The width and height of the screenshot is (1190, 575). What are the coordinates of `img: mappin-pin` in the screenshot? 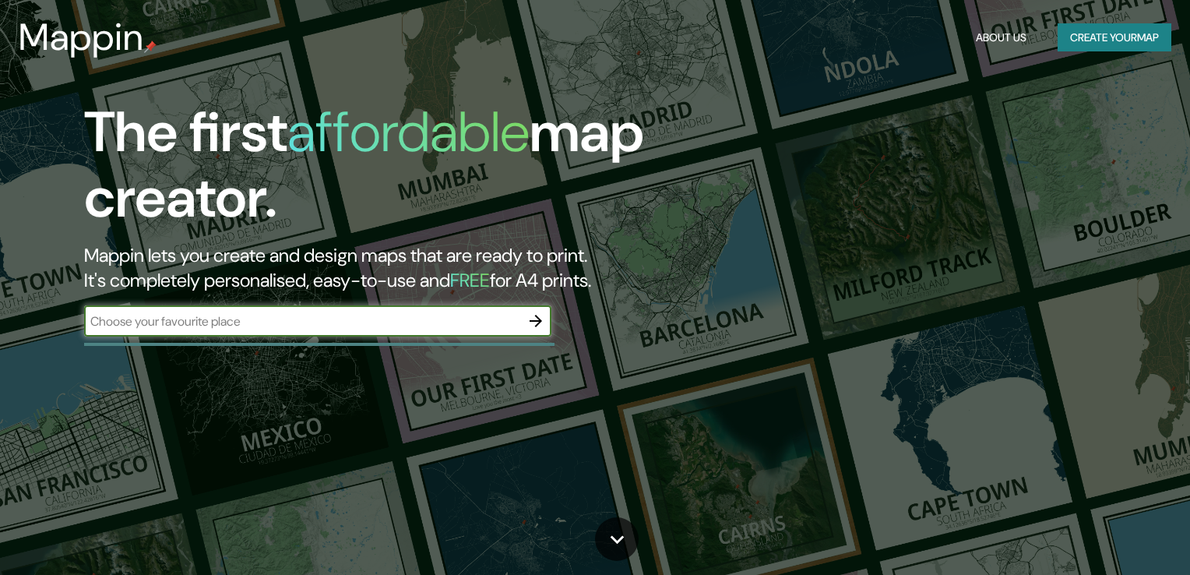 It's located at (150, 47).